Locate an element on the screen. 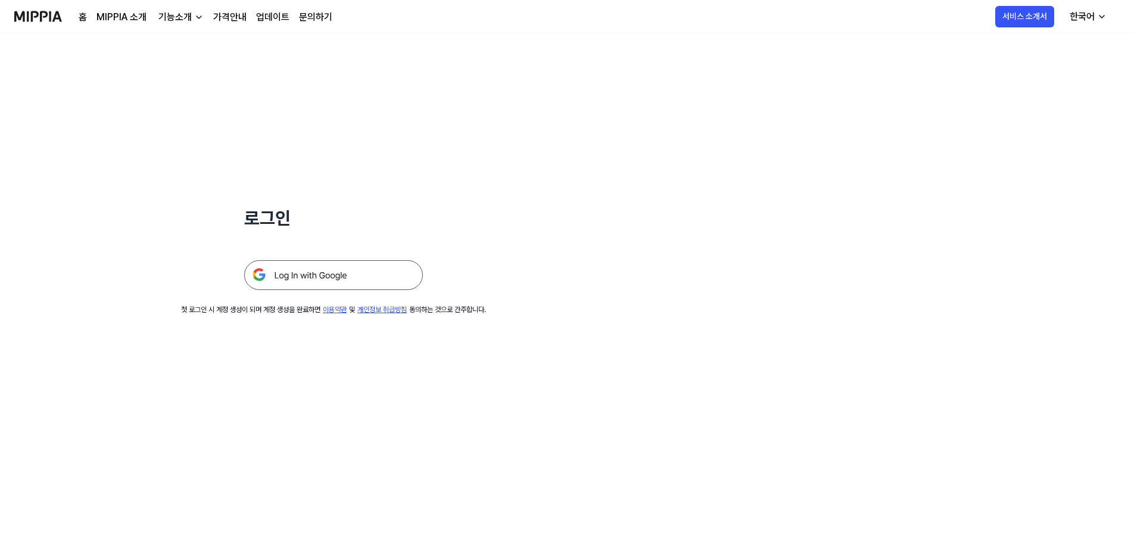 This screenshot has width=1134, height=555. a: 이용약관 is located at coordinates (335, 310).